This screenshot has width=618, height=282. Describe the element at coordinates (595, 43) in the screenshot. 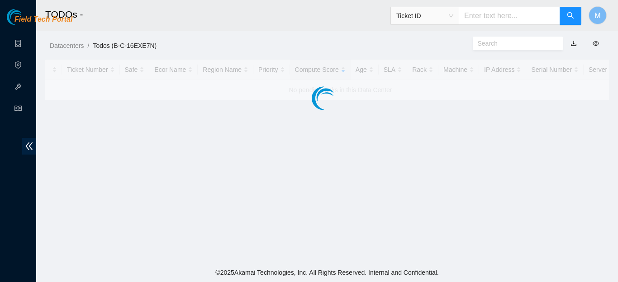

I see `span: eye` at that location.